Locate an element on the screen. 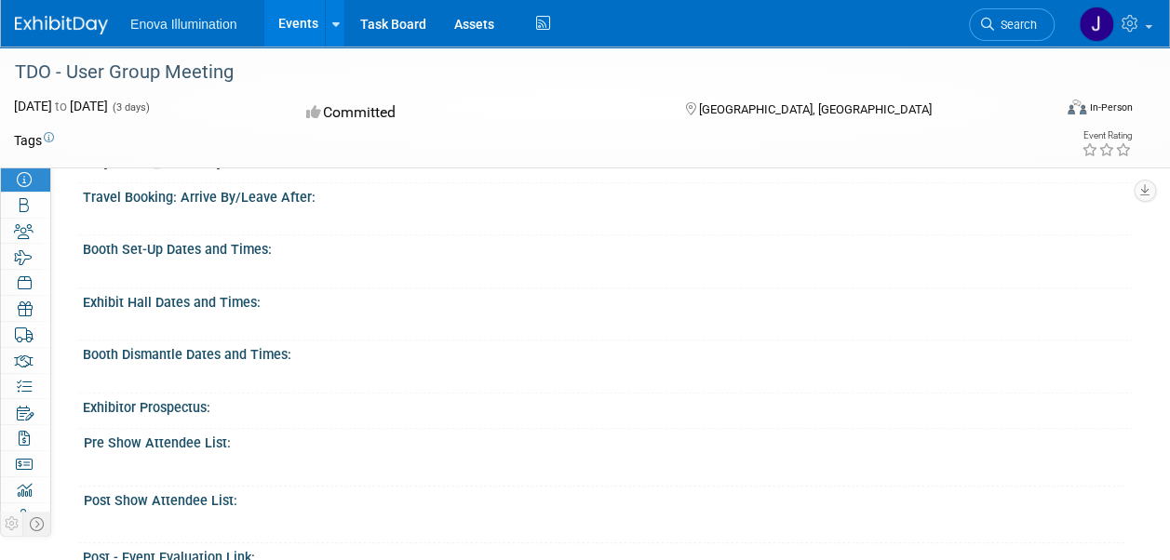  span: Enova Illumination is located at coordinates (183, 24).